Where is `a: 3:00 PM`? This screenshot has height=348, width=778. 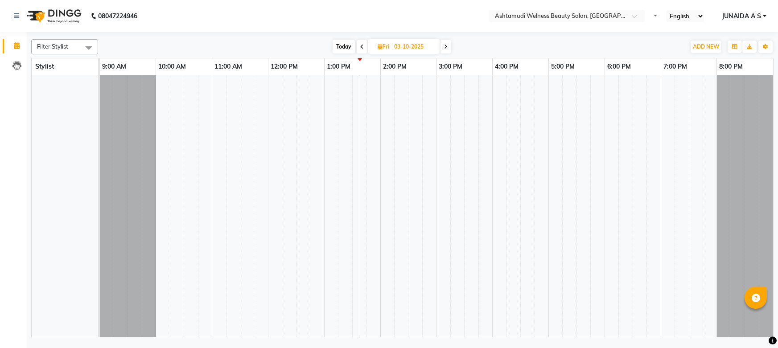
a: 3:00 PM is located at coordinates (450, 66).